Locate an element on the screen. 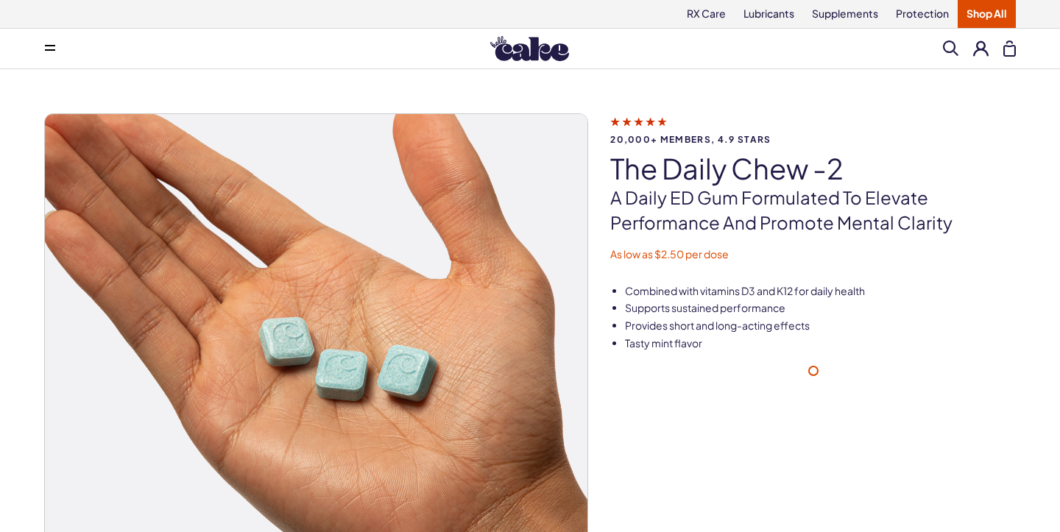 This screenshot has height=532, width=1060. p: A Daily ED Gum Formulated To Elevate Performance And Promote Mental Clarity is located at coordinates (813, 210).